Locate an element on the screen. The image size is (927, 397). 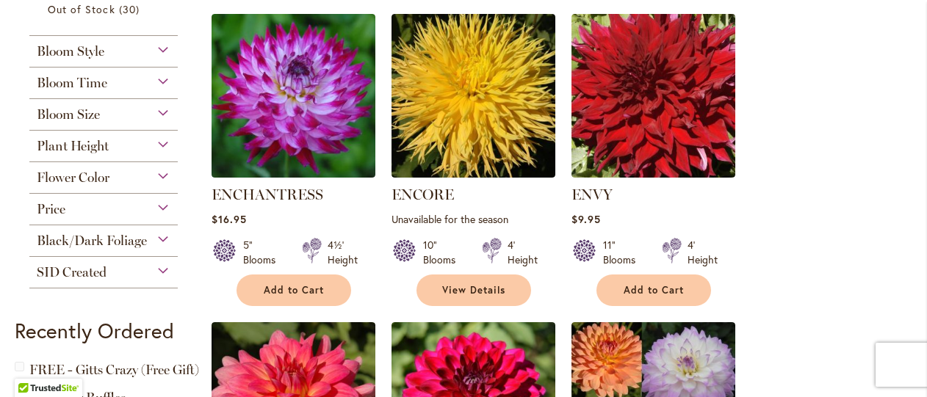
div: 10" Blooms is located at coordinates (444, 253).